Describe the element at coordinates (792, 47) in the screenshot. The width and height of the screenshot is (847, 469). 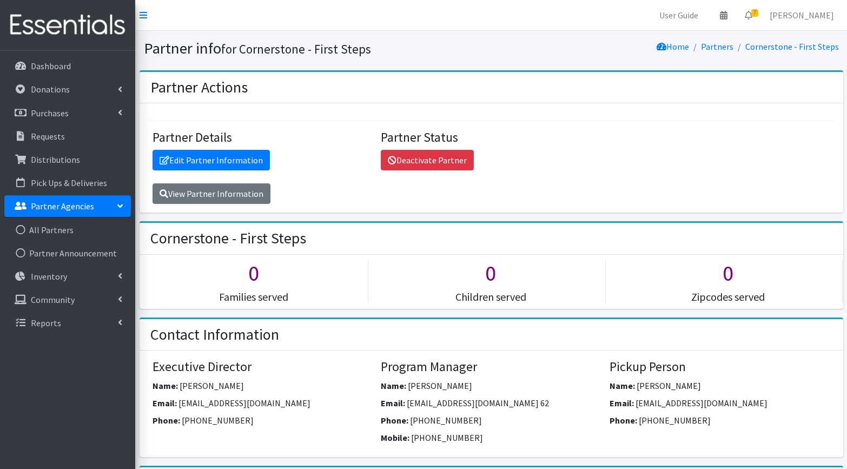
I see `a: Cornerstone - First Steps` at that location.